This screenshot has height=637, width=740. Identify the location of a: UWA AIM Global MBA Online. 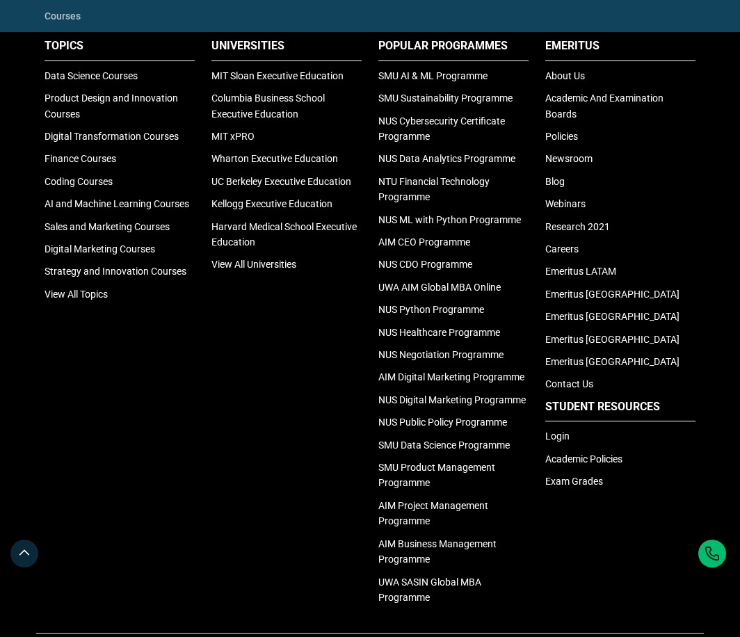
(440, 287).